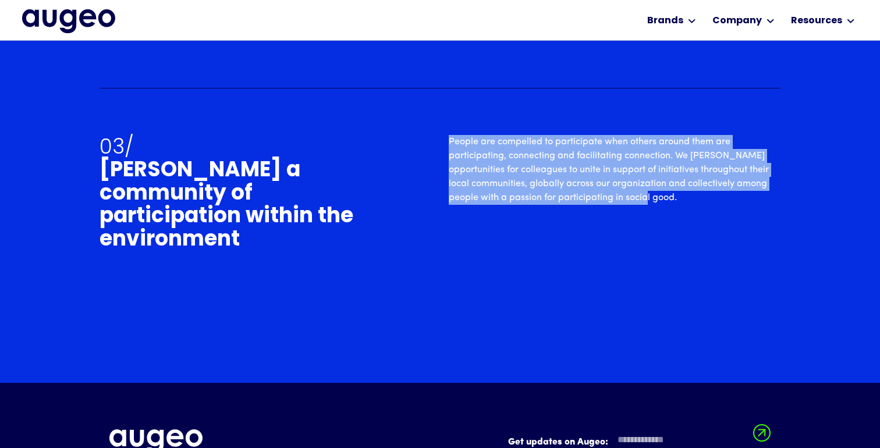 The width and height of the screenshot is (880, 448). I want to click on div: Resources, so click(817, 21).